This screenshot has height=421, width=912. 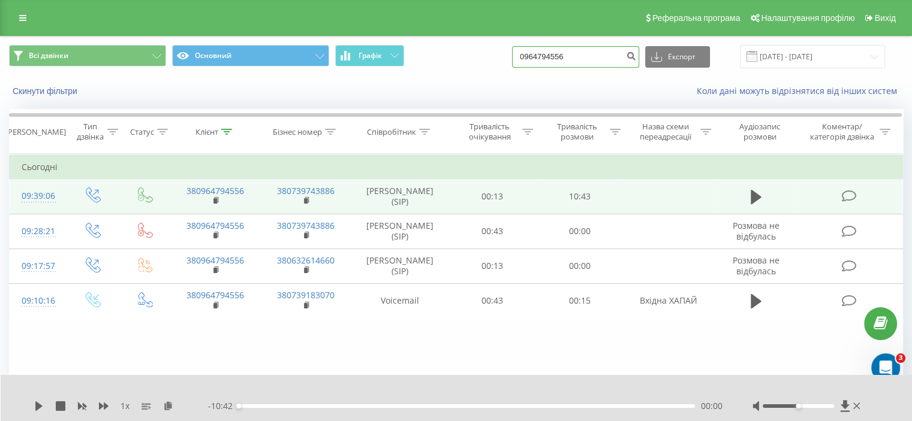 I want to click on span: 3, so click(x=900, y=358).